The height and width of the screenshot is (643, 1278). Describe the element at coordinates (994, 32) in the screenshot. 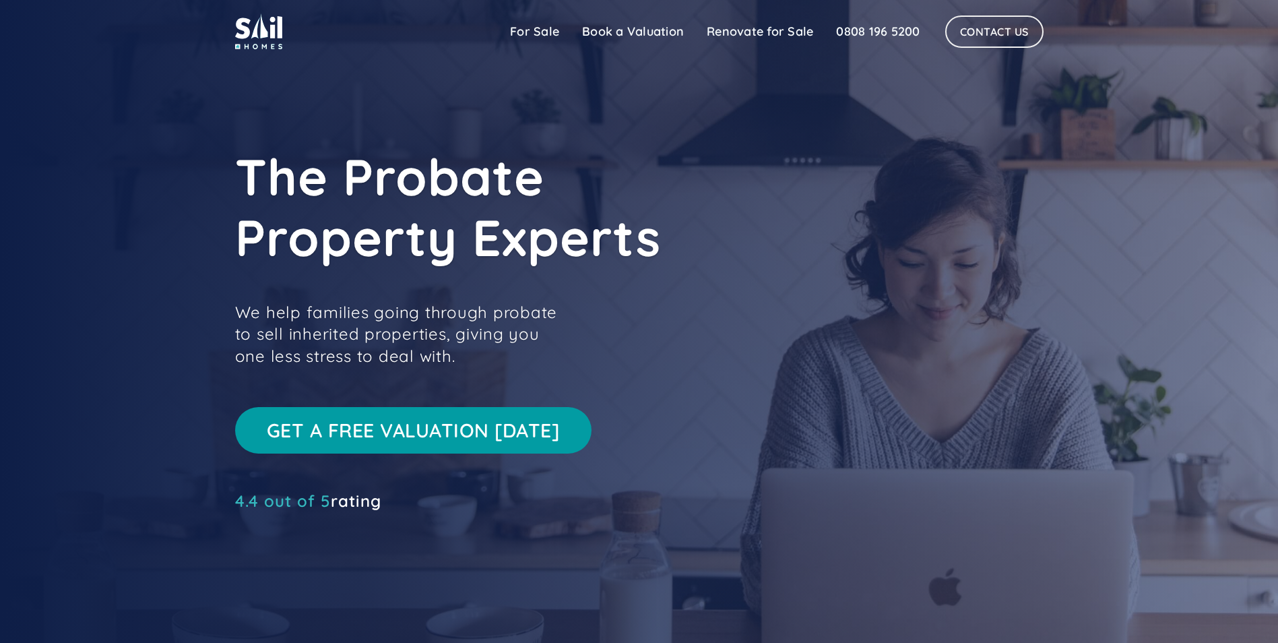

I see `a: Contact Us` at that location.